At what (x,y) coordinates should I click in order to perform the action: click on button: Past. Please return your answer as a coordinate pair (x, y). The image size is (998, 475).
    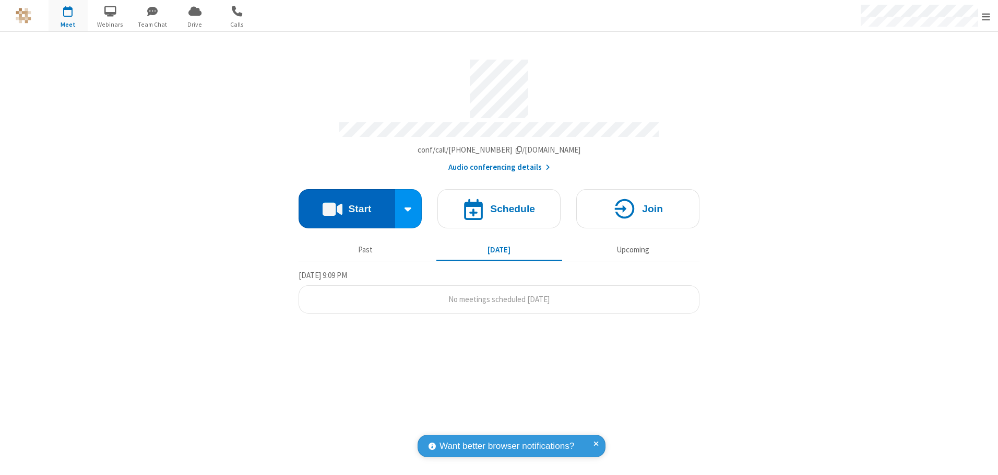
    Looking at the image, I should click on (366, 250).